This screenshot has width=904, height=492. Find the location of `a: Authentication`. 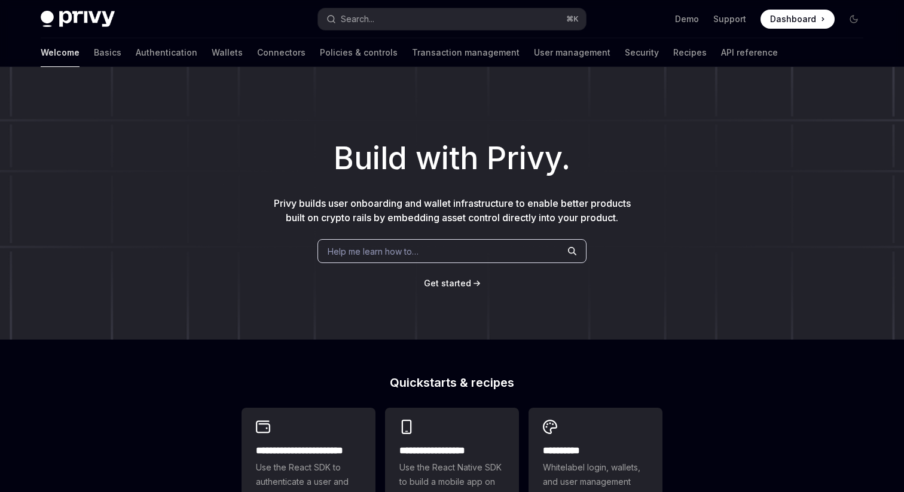

a: Authentication is located at coordinates (166, 53).